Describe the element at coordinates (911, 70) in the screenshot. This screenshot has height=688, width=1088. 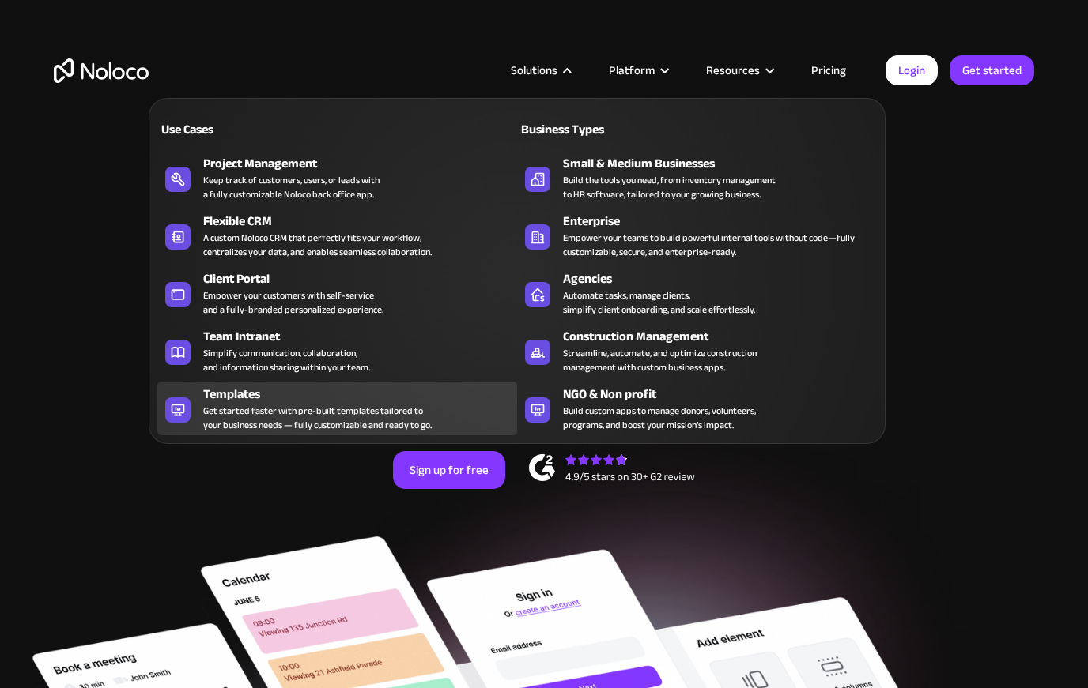
I see `a: Login` at that location.